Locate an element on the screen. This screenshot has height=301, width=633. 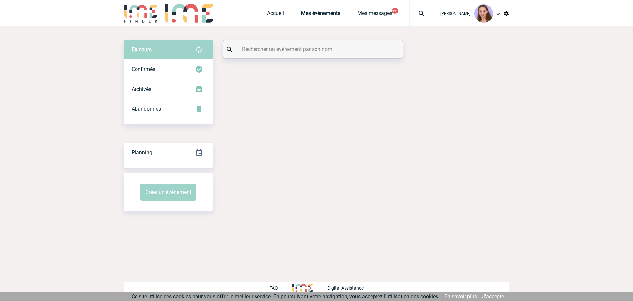
a: En savoir plus is located at coordinates (461, 296).